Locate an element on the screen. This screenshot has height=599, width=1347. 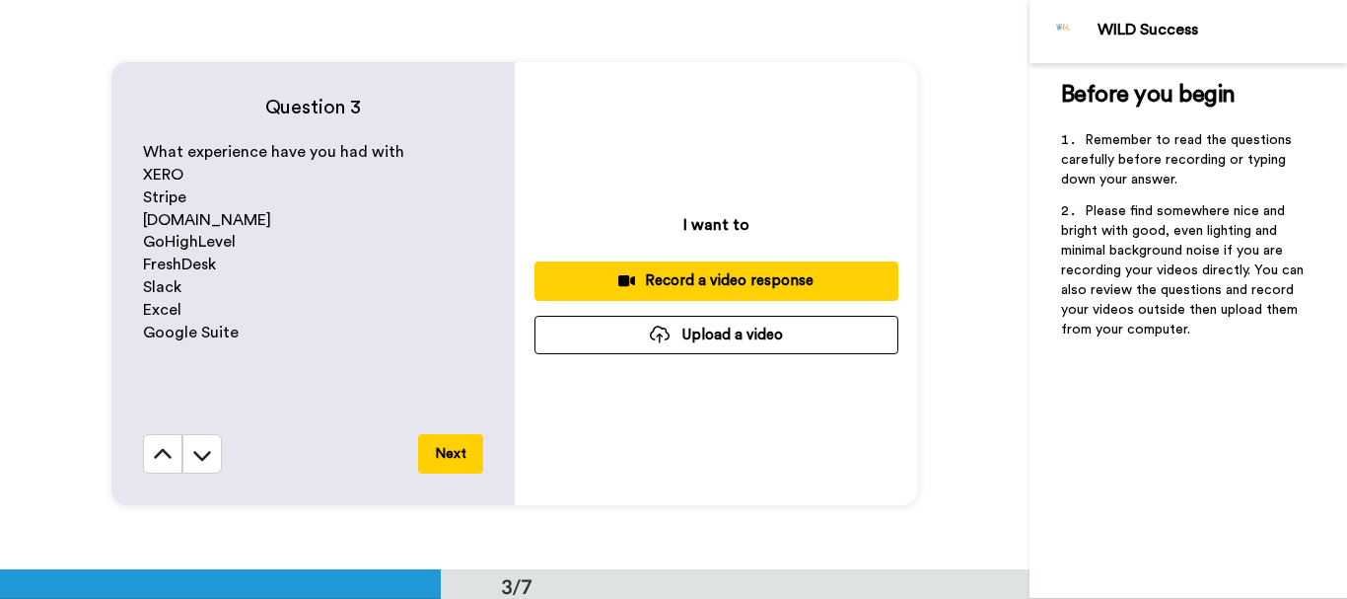
button: Record a video response is located at coordinates (716, 280).